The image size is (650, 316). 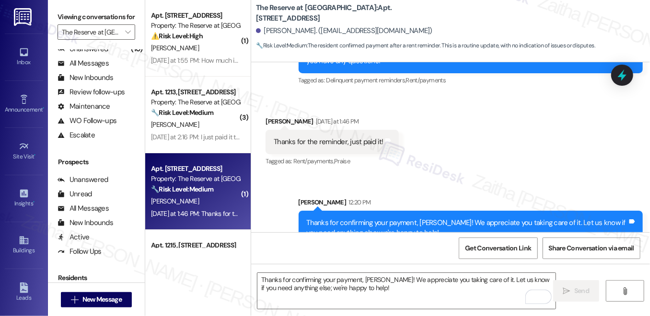 What do you see at coordinates (406, 291) in the screenshot?
I see `textarea: To enrich screen reader interactions, please activate Accessibility in Grammarly extension settings` at bounding box center [406, 291].